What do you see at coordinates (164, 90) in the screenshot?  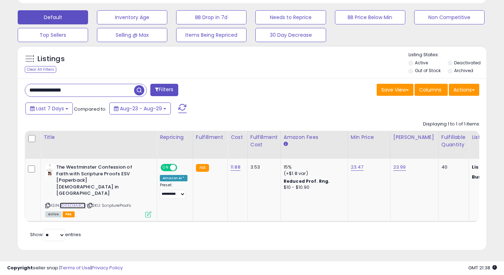 I see `button: Filters` at bounding box center [164, 90].